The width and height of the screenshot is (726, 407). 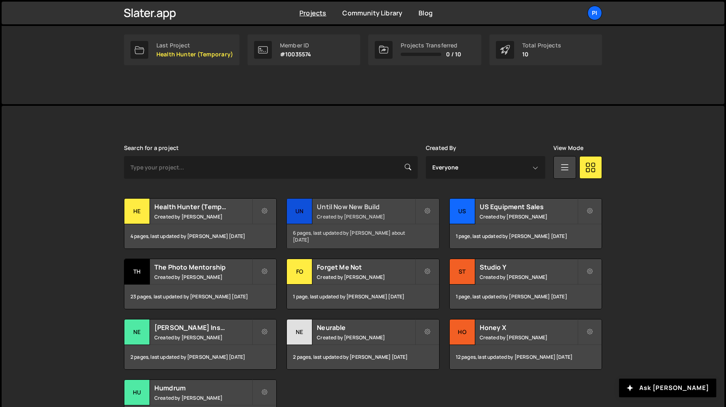 What do you see at coordinates (528, 327) in the screenshot?
I see `h2: Honey X` at bounding box center [528, 327].